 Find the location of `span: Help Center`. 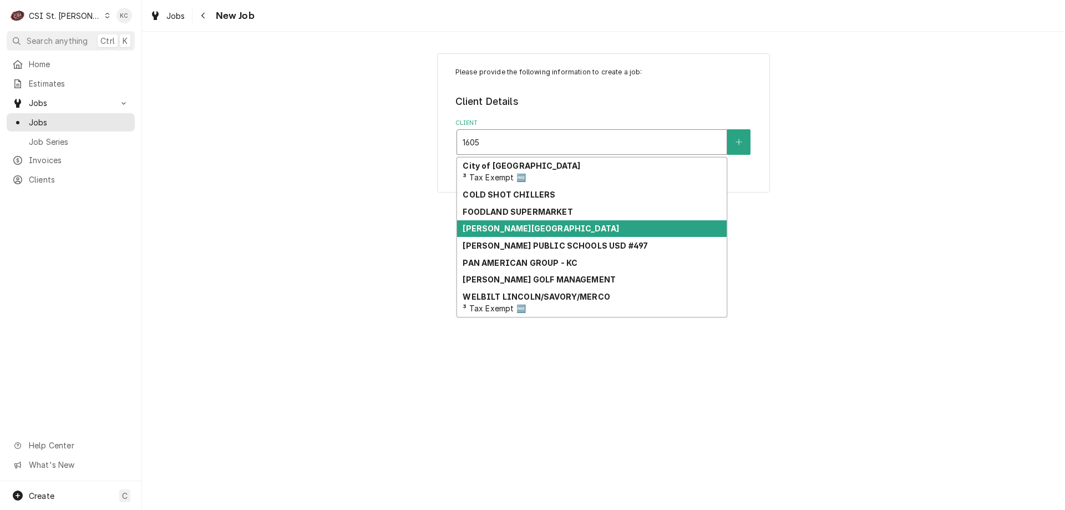

span: Help Center is located at coordinates (78, 445).